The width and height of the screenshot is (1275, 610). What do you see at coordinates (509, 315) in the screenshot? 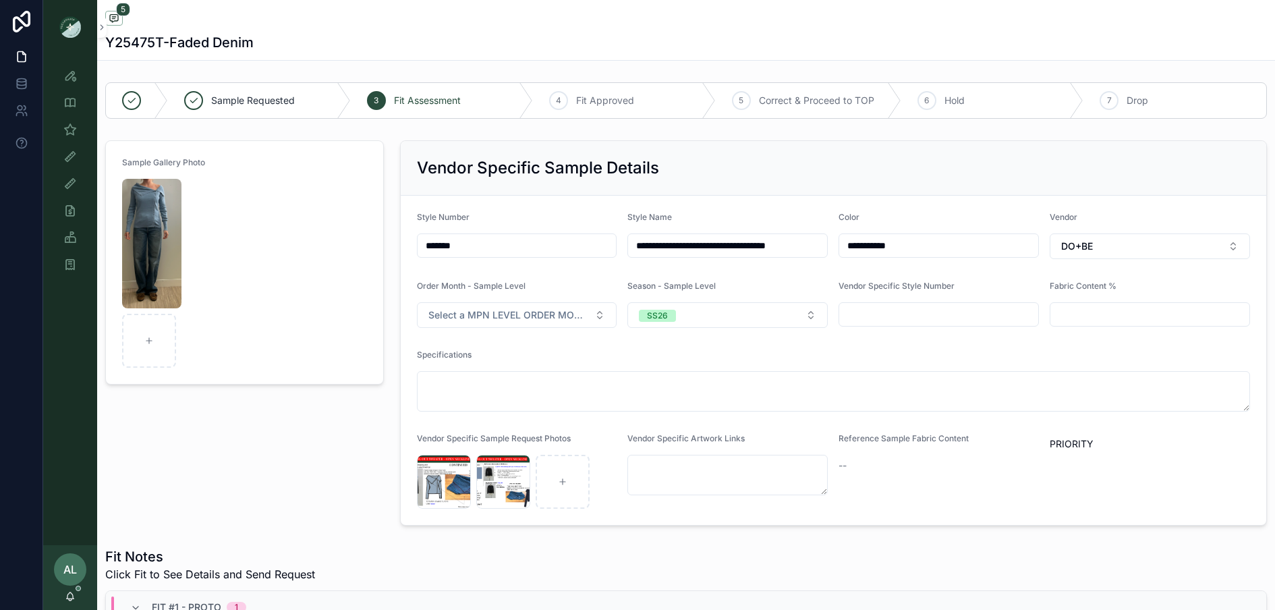
I see `span: Select a MPN LEVEL ORDER MONTH` at bounding box center [509, 315].